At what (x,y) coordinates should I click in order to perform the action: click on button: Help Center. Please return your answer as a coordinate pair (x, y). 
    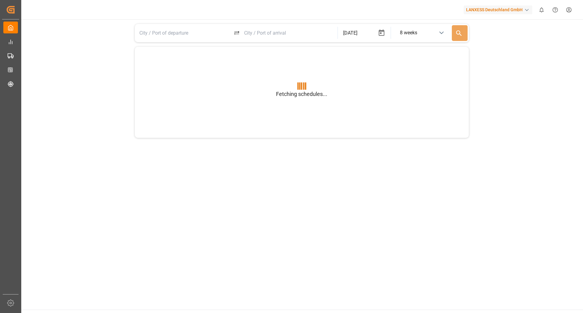
    Looking at the image, I should click on (555, 10).